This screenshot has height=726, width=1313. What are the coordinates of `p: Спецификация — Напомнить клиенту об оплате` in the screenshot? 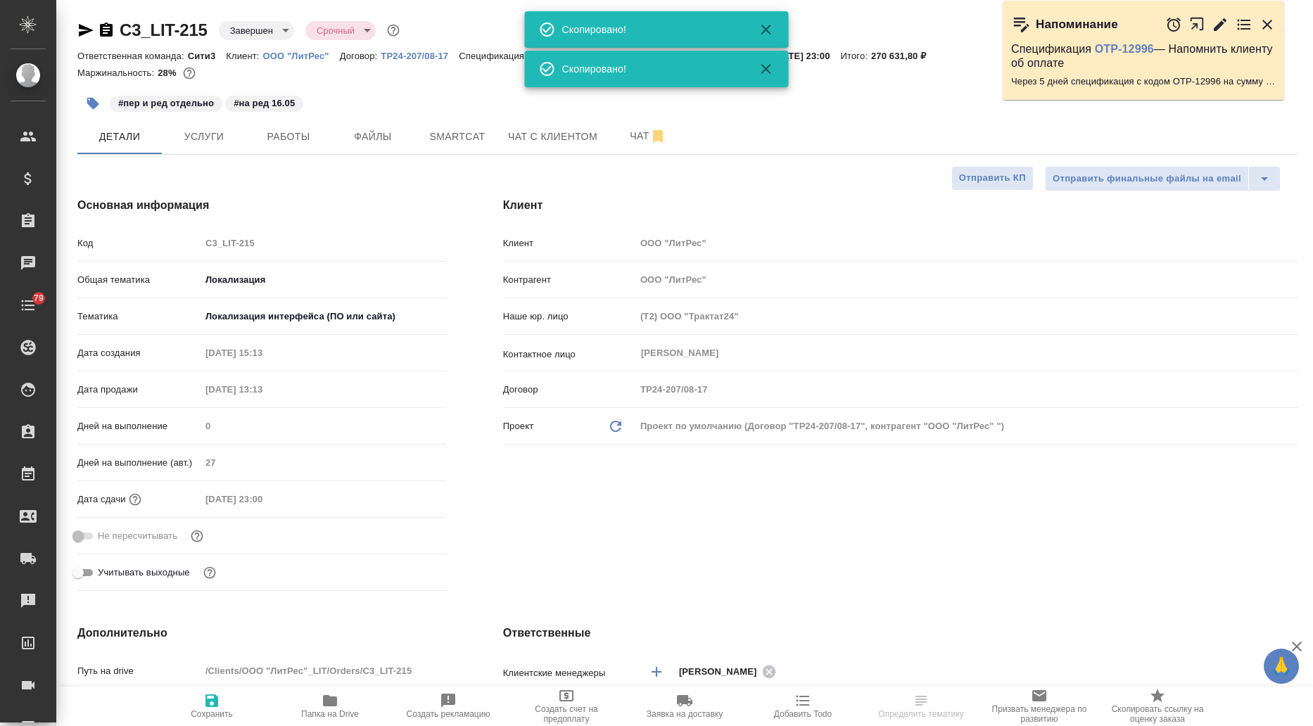 It's located at (1143, 56).